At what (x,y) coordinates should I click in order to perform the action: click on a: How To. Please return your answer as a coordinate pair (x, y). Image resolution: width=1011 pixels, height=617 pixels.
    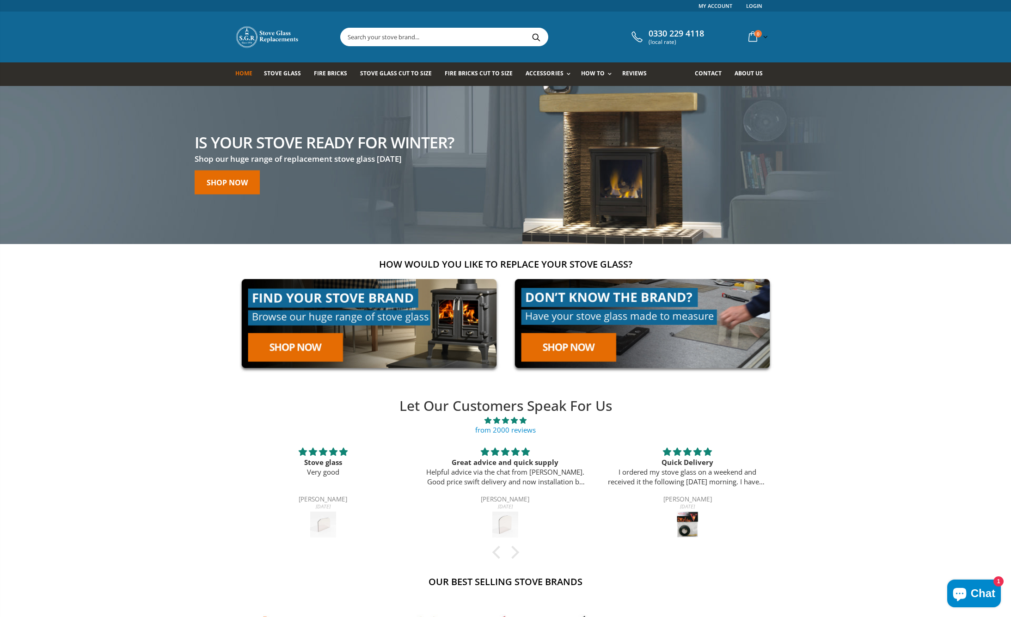
    Looking at the image, I should click on (598, 74).